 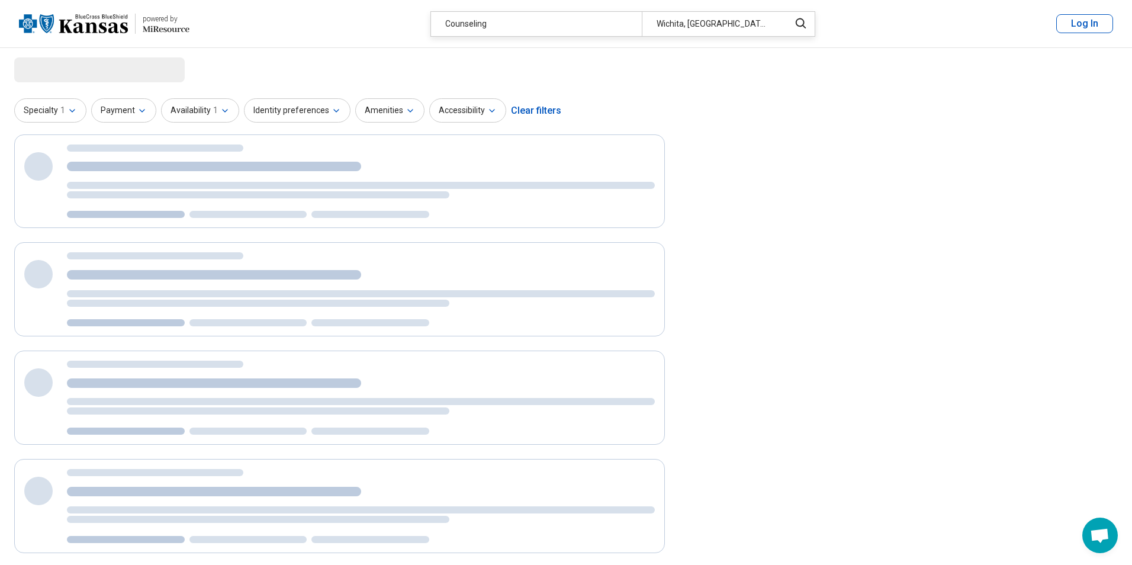 What do you see at coordinates (1100, 535) in the screenshot?
I see `div: Open chat` at bounding box center [1100, 535].